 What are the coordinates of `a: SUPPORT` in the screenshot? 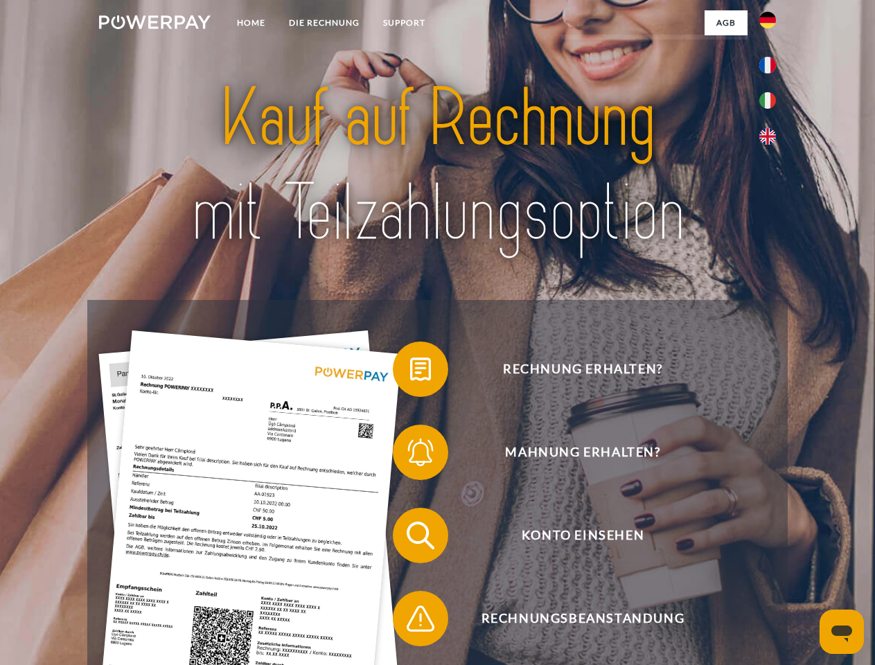 It's located at (404, 23).